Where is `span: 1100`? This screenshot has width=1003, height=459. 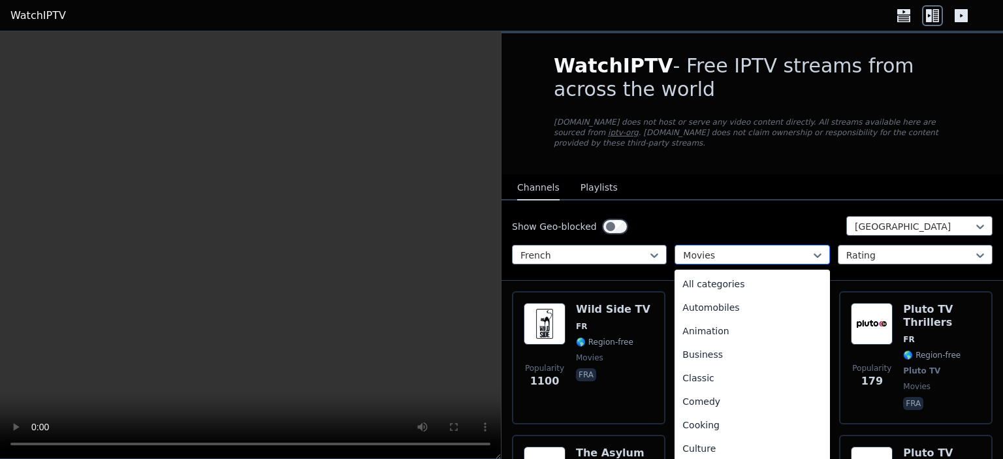 span: 1100 is located at coordinates (545, 382).